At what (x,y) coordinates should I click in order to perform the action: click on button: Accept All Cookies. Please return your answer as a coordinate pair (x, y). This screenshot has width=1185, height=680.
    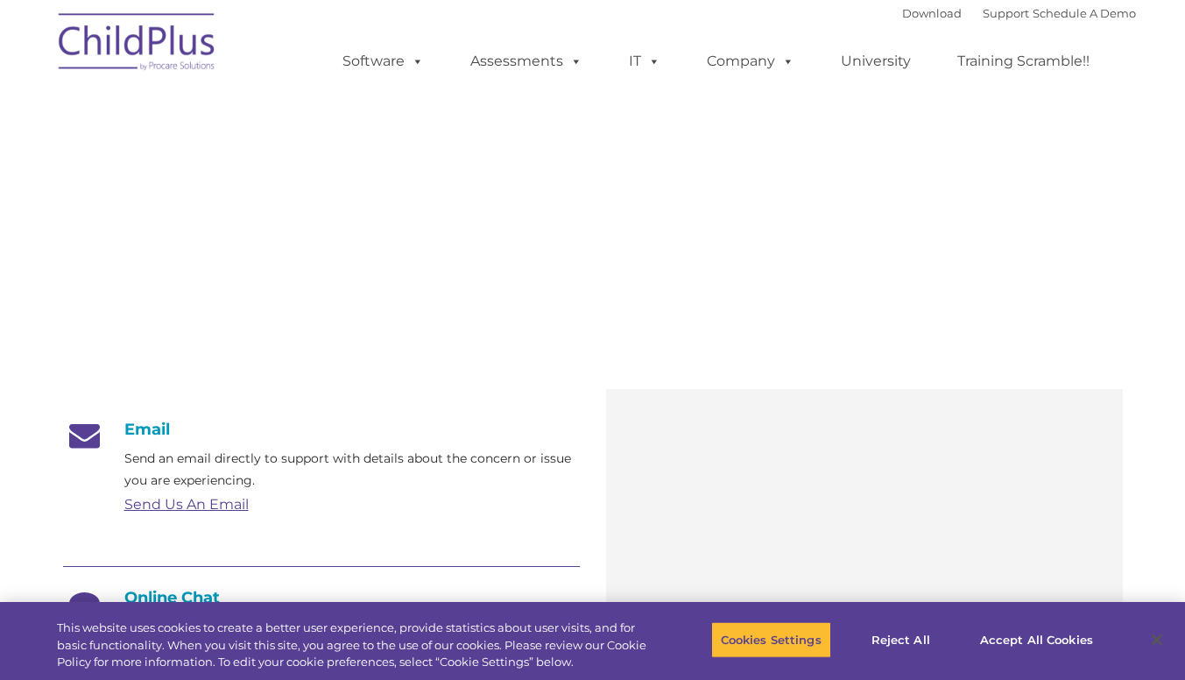
    Looking at the image, I should click on (1036, 639).